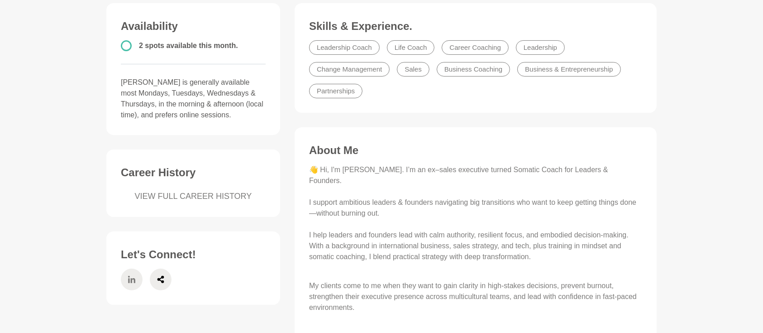 The height and width of the screenshot is (333, 763). What do you see at coordinates (161, 279) in the screenshot?
I see `a: Share` at bounding box center [161, 279].